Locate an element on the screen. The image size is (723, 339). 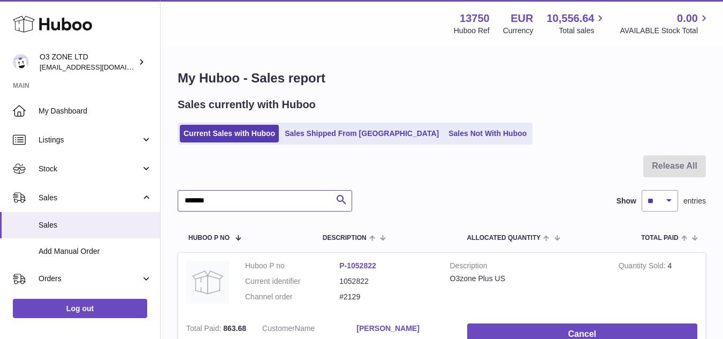
dt: Huboo P no is located at coordinates (292, 265).